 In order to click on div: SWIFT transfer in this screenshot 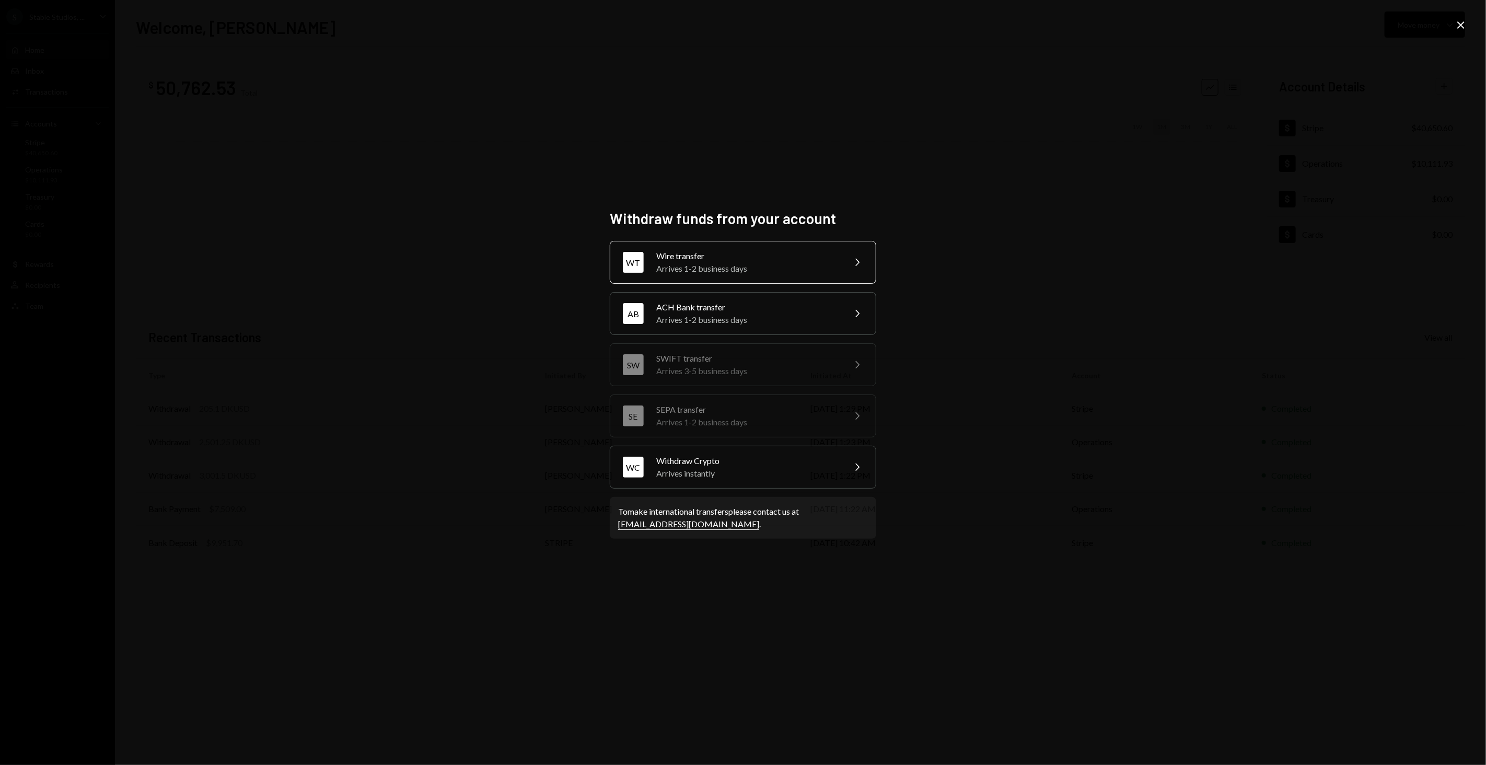, I will do `click(747, 359)`.